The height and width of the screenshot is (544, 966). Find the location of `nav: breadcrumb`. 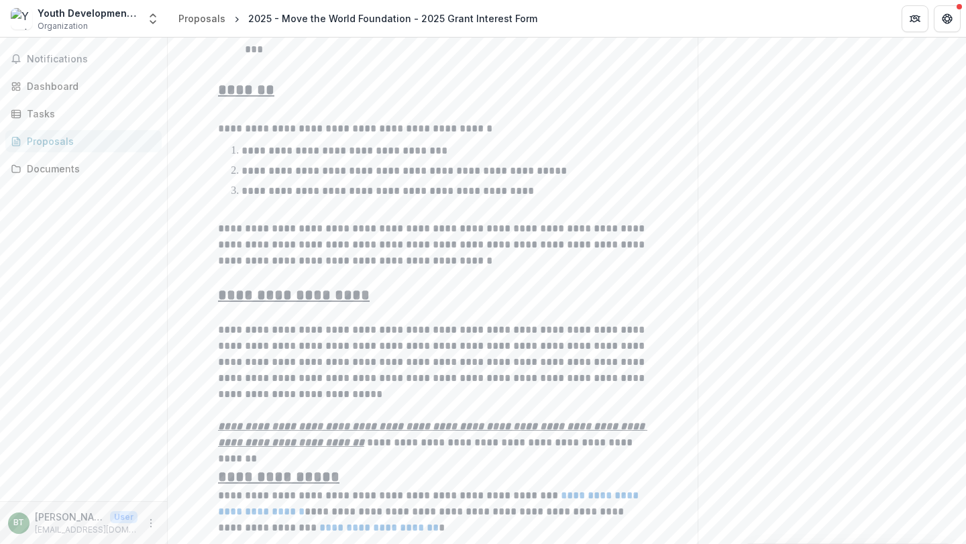

nav: breadcrumb is located at coordinates (358, 18).